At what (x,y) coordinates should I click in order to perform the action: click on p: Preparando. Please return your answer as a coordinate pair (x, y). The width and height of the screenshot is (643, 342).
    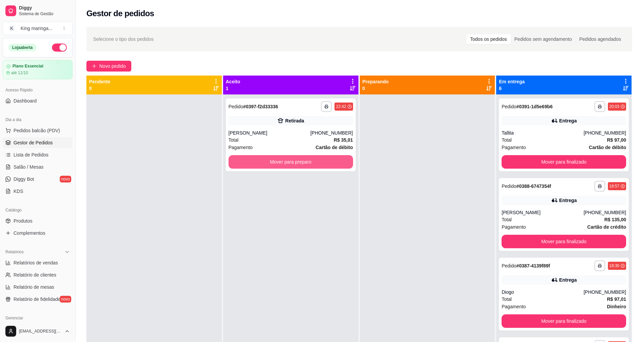
    Looking at the image, I should click on (376, 82).